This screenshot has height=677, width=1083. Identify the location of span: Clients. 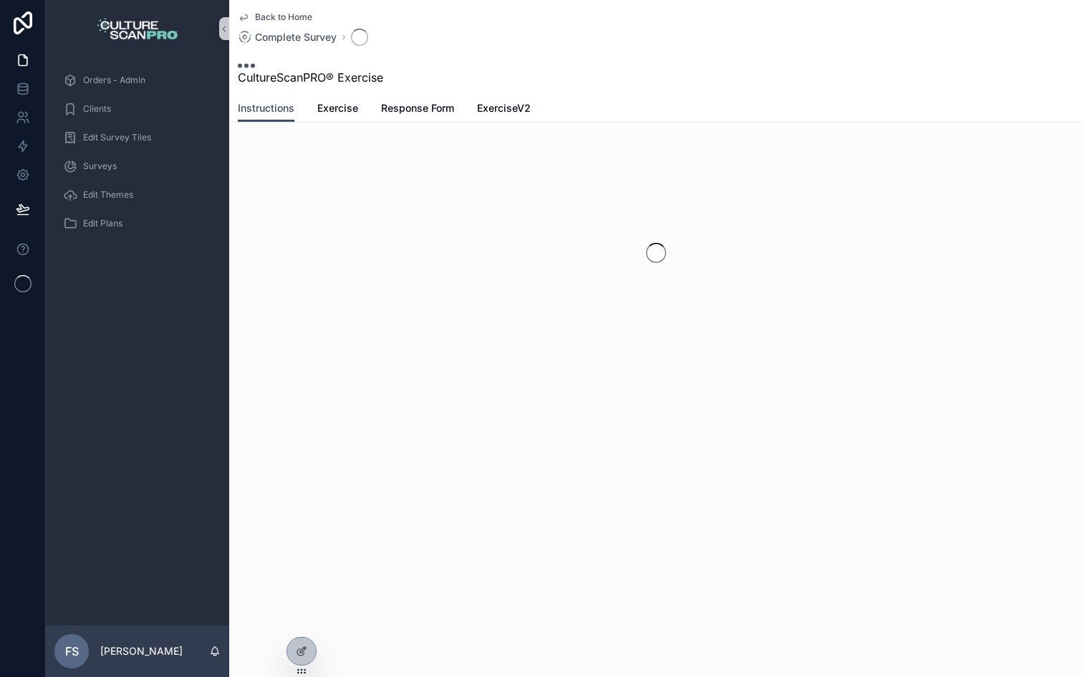
(97, 109).